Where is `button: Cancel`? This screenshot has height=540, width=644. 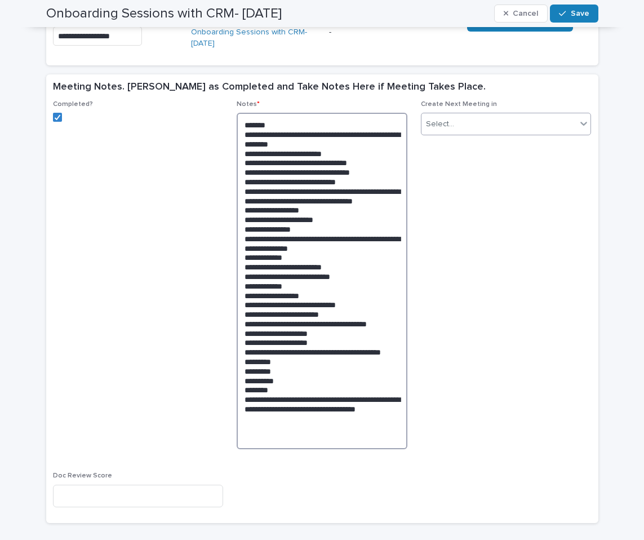
button: Cancel is located at coordinates (521, 14).